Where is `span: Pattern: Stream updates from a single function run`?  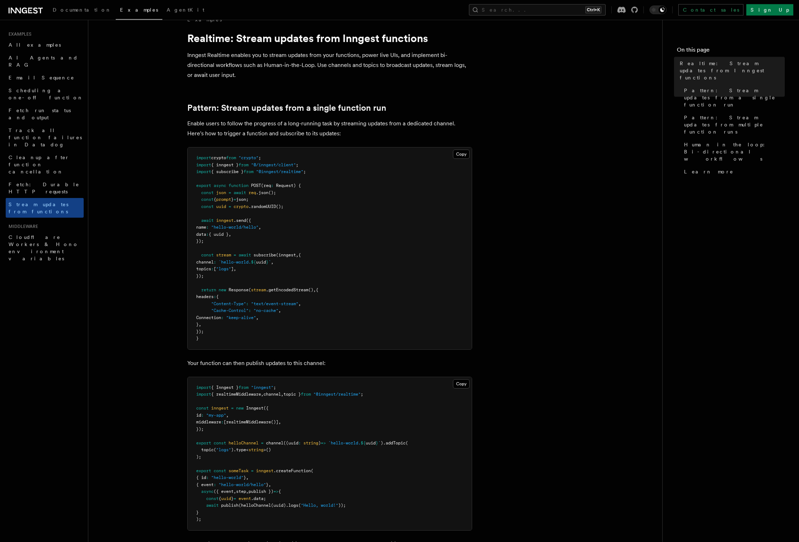
span: Pattern: Stream updates from a single function run is located at coordinates (734, 98).